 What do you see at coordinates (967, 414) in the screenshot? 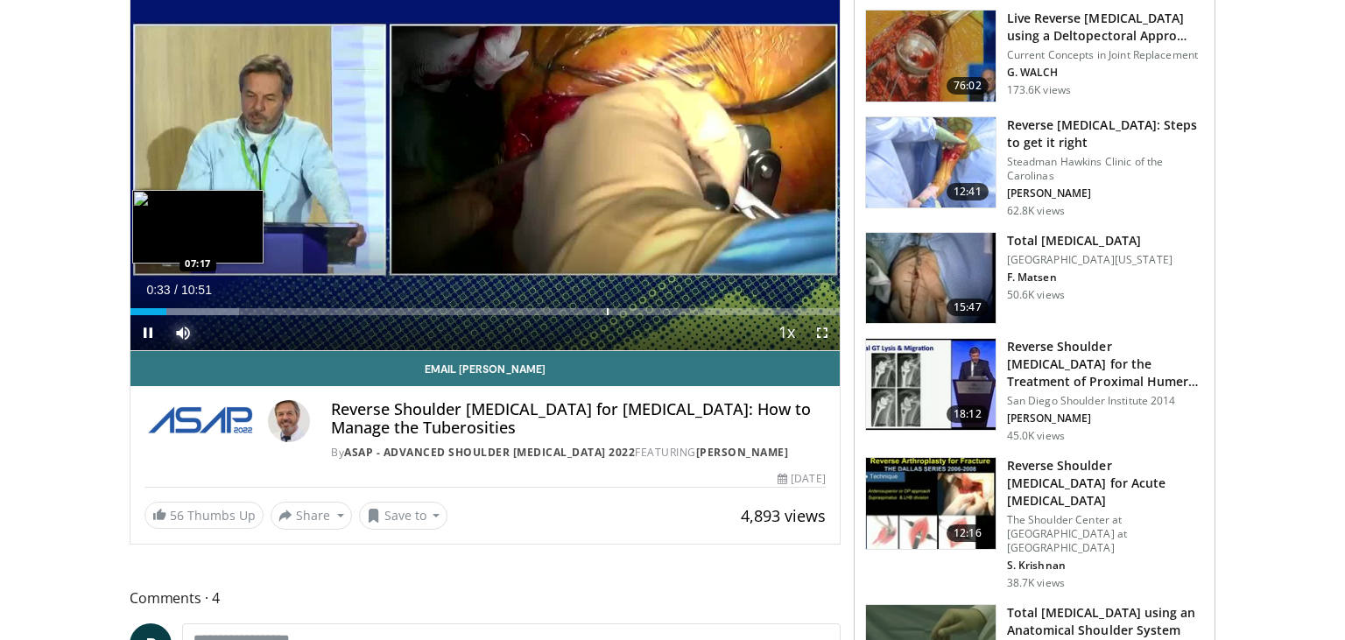
I see `span: 18:12` at bounding box center [967, 414].